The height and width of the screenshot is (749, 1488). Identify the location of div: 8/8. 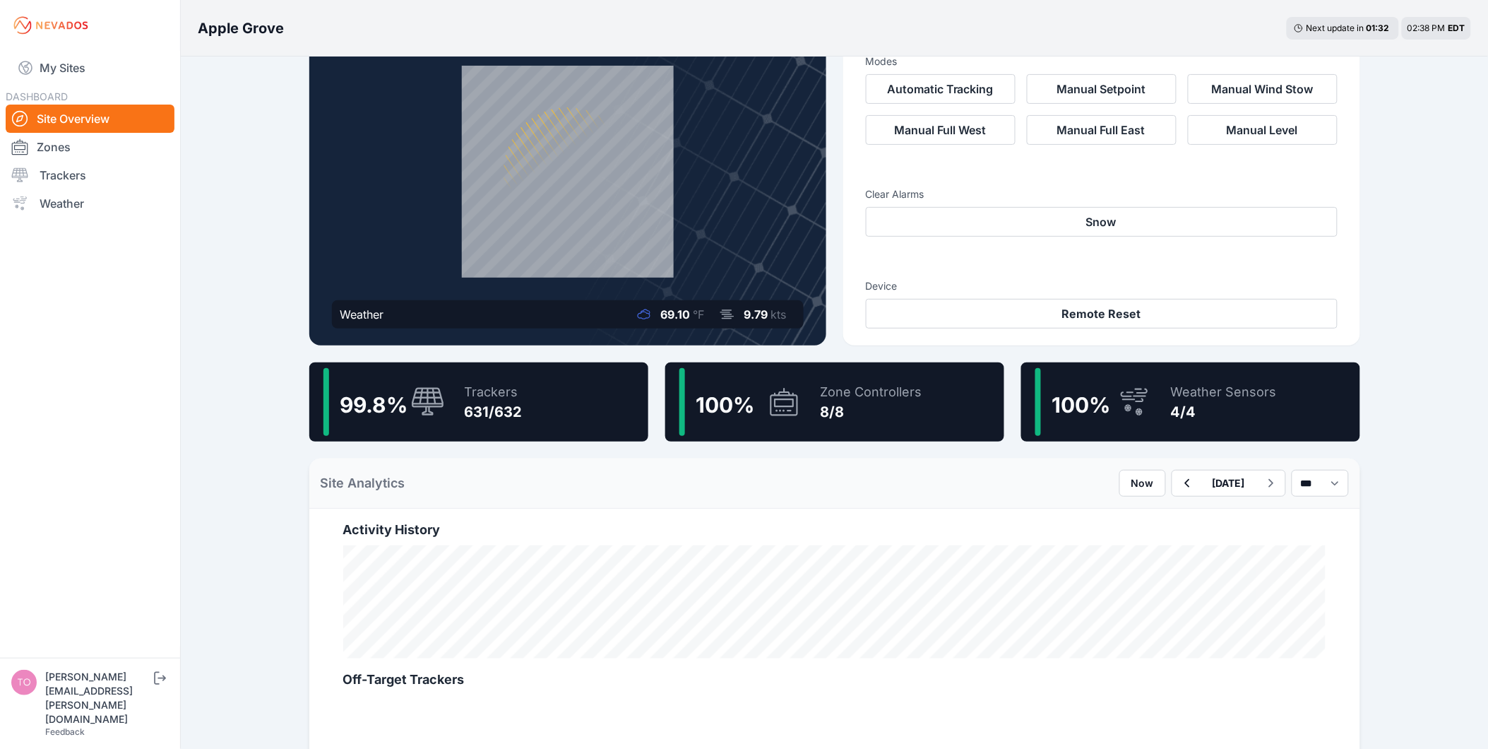
(872, 412).